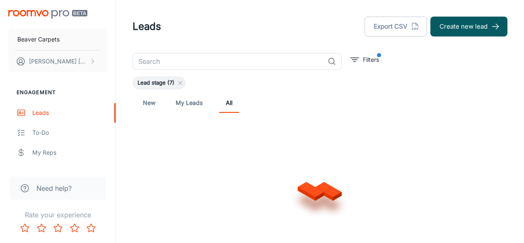 This screenshot has width=524, height=243. I want to click on button: Rate 1 star, so click(25, 228).